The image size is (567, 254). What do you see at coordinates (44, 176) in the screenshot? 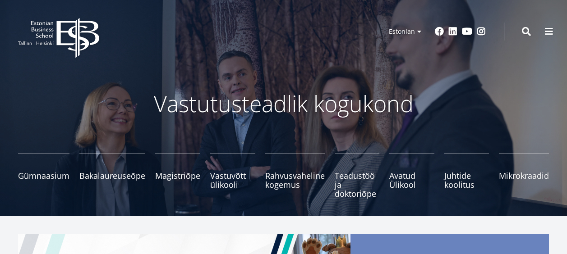
I see `a: Gümnaasium` at bounding box center [44, 176].